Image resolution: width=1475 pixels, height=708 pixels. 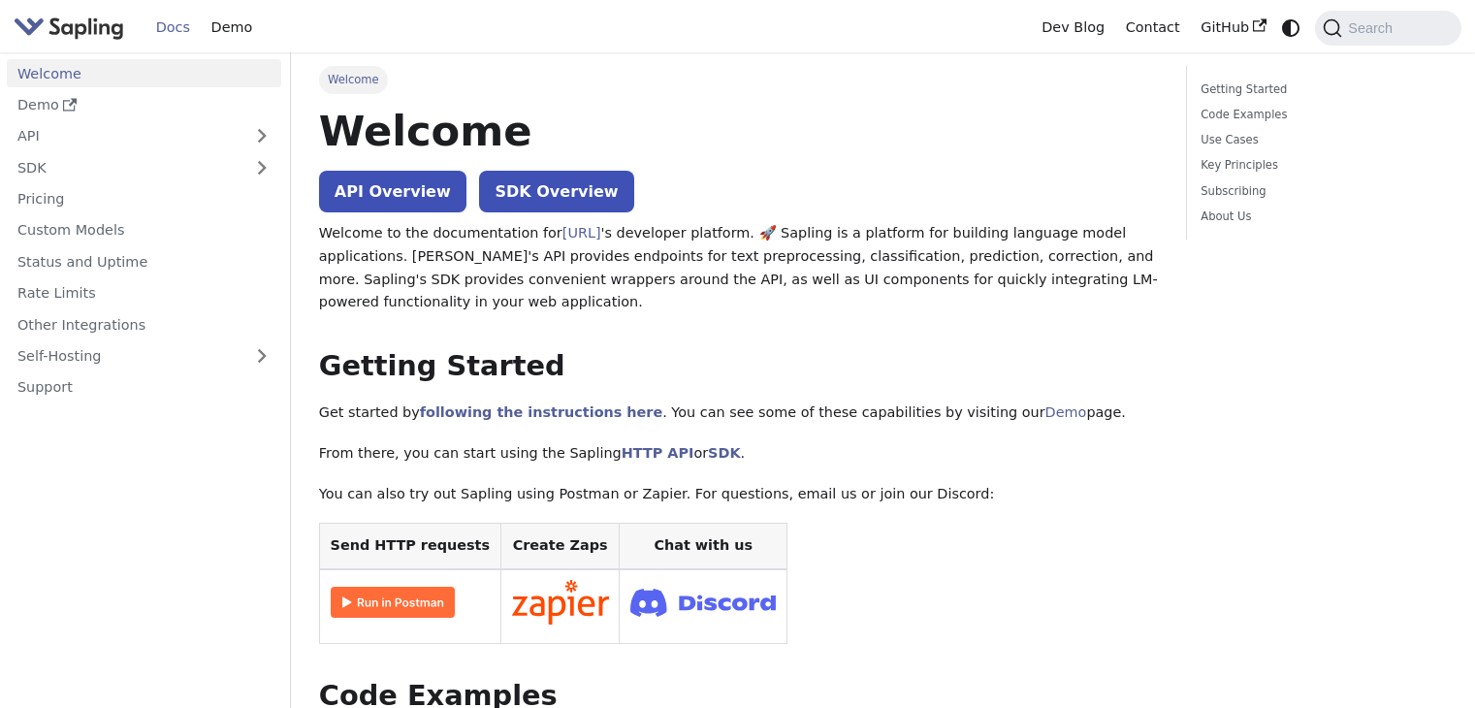 What do you see at coordinates (703, 546) in the screenshot?
I see `th: Chat with us` at bounding box center [703, 546].